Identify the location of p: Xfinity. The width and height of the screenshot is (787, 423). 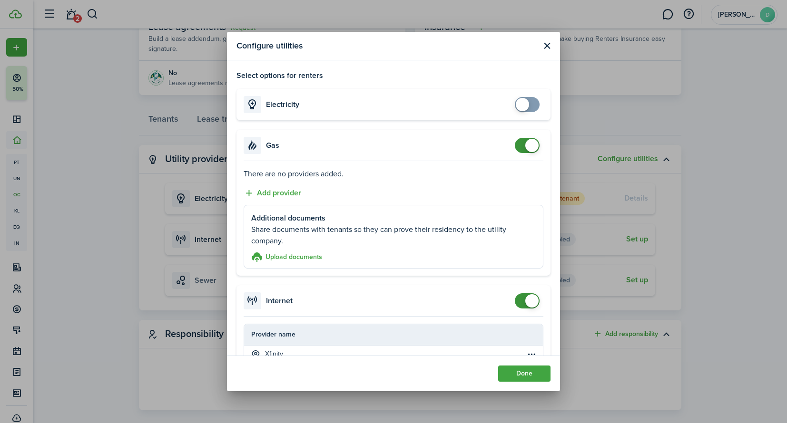
(274, 354).